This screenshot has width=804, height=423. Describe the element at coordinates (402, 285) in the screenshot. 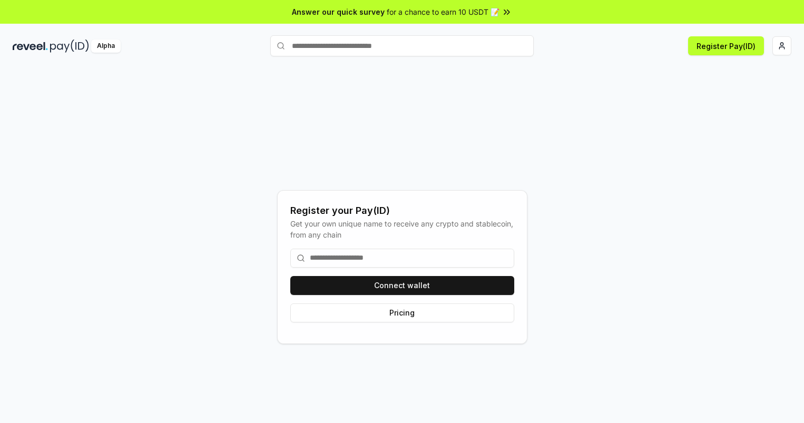

I see `button: Connect wallet` at that location.